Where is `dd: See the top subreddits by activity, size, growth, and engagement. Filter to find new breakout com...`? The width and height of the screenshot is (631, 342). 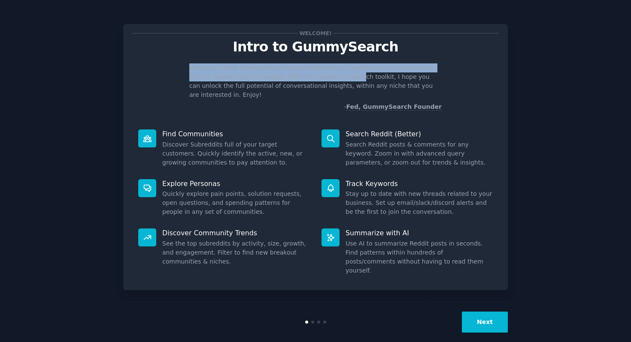 dd: See the top subreddits by activity, size, growth, and engagement. Filter to find new breakout com... is located at coordinates (236, 253).